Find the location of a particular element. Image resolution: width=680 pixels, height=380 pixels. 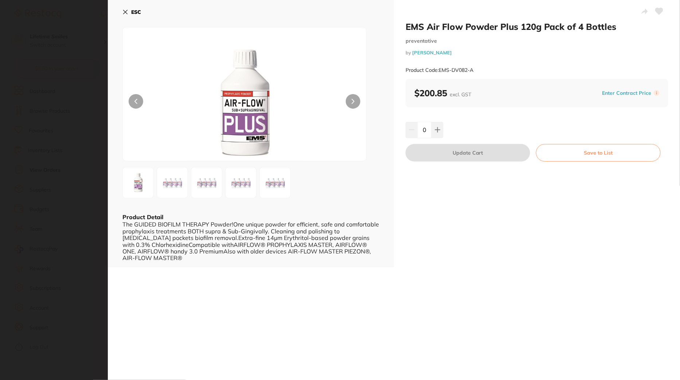

small: by is located at coordinates (537, 52).